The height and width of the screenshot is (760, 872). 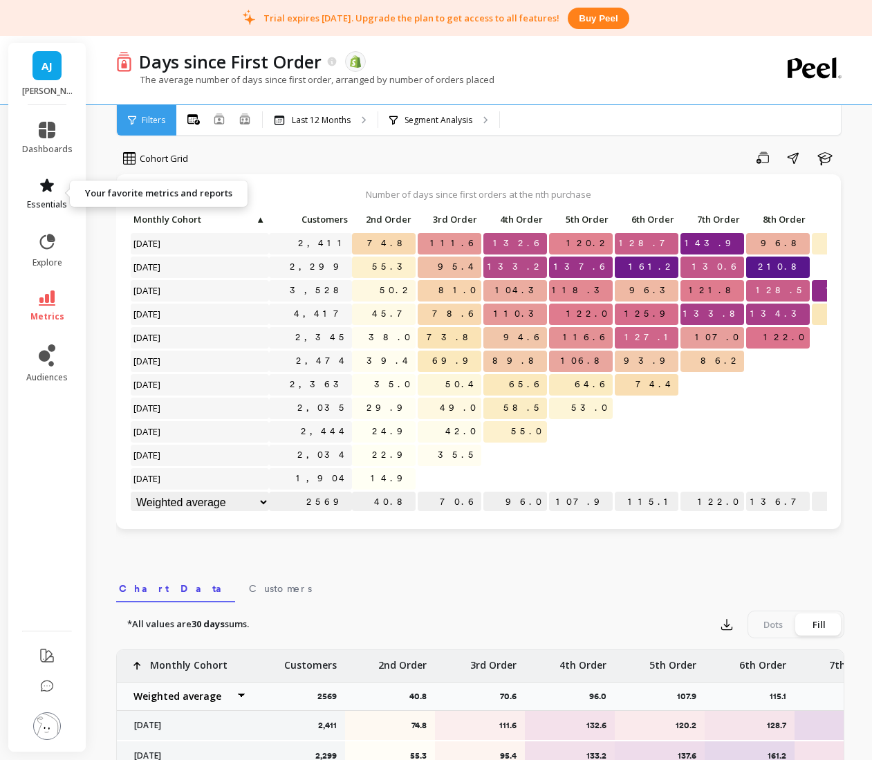 I want to click on p: 2569, so click(x=310, y=502).